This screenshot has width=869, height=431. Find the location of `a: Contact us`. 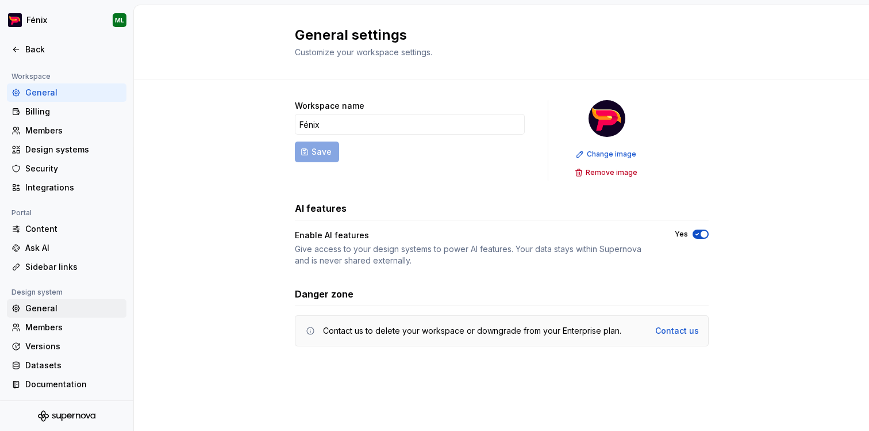

a: Contact us is located at coordinates (677, 331).